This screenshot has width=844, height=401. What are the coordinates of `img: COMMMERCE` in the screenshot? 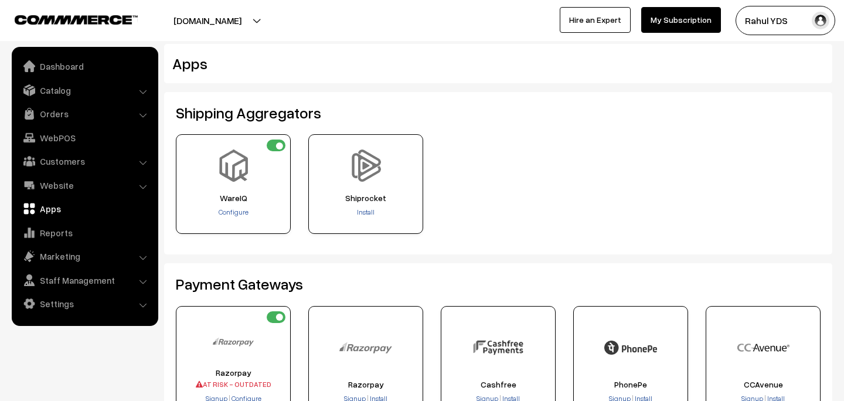 It's located at (76, 19).